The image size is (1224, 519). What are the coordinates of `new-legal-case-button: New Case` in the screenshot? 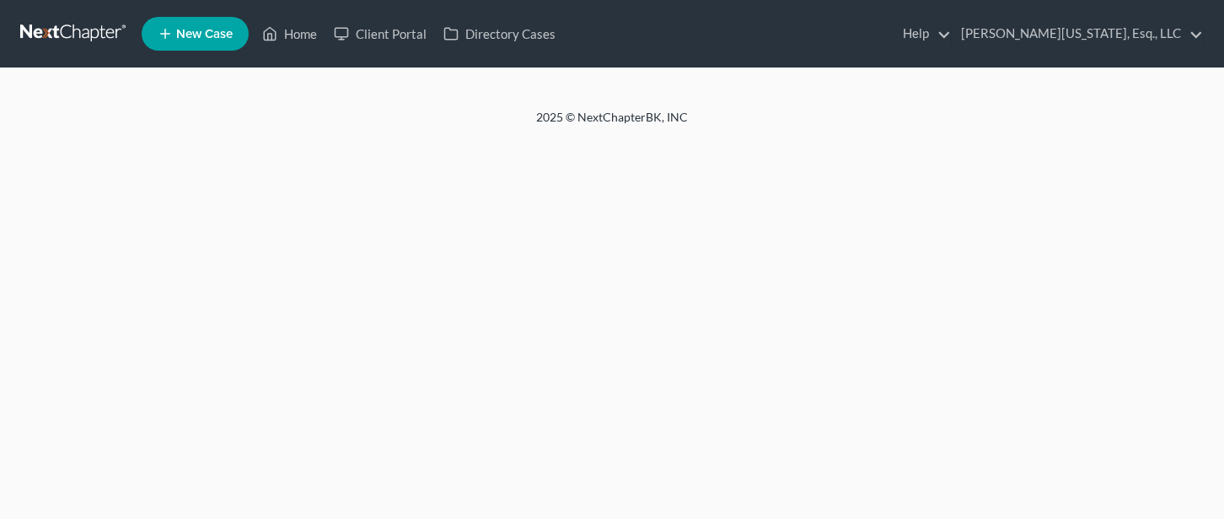 It's located at (195, 34).